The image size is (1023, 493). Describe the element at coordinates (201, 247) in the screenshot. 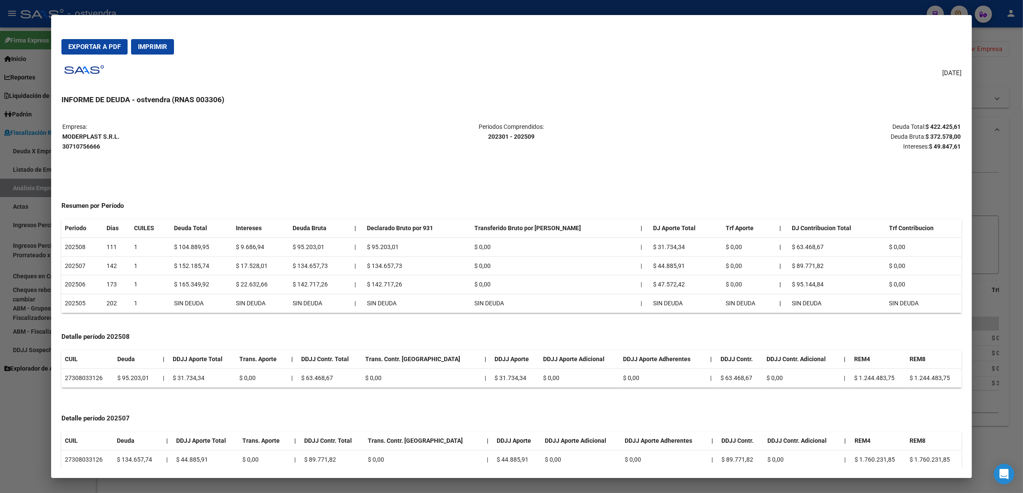

I see `td: $ 104.889,95` at that location.